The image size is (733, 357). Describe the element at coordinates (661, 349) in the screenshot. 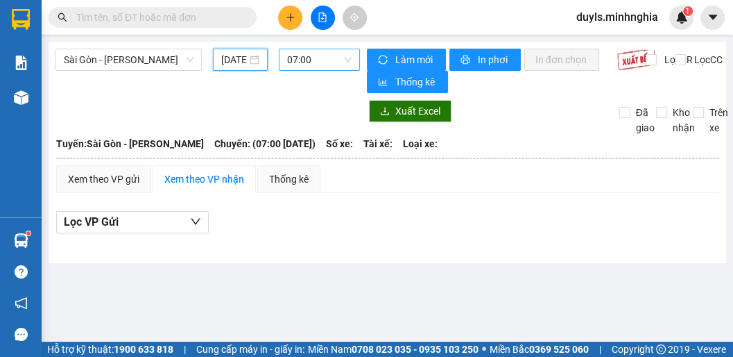

I see `span: copyright` at that location.